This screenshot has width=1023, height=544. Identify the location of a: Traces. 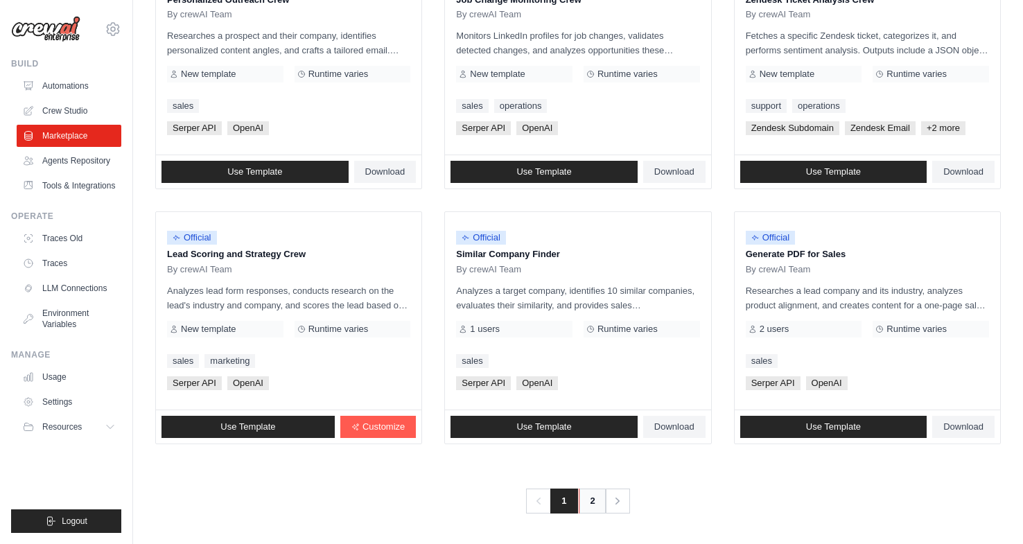
(69, 263).